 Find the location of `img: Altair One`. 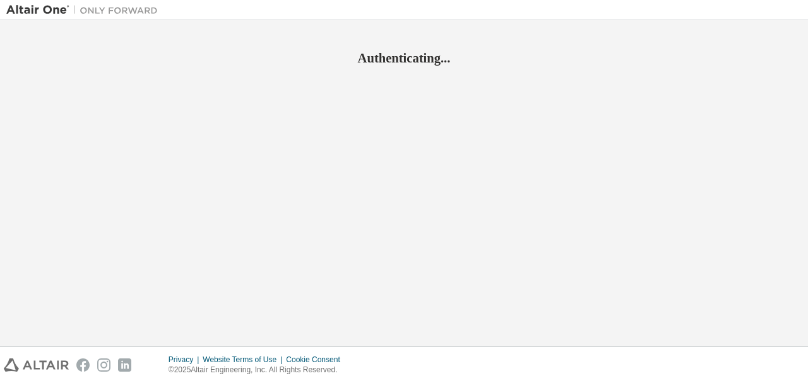

img: Altair One is located at coordinates (85, 10).